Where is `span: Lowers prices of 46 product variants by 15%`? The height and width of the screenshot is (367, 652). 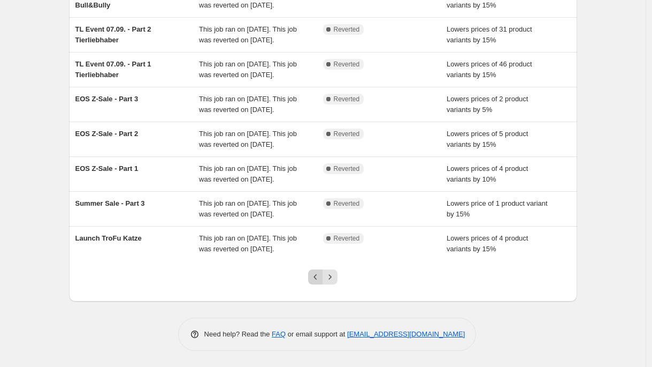
span: Lowers prices of 46 product variants by 15% is located at coordinates (490, 69).